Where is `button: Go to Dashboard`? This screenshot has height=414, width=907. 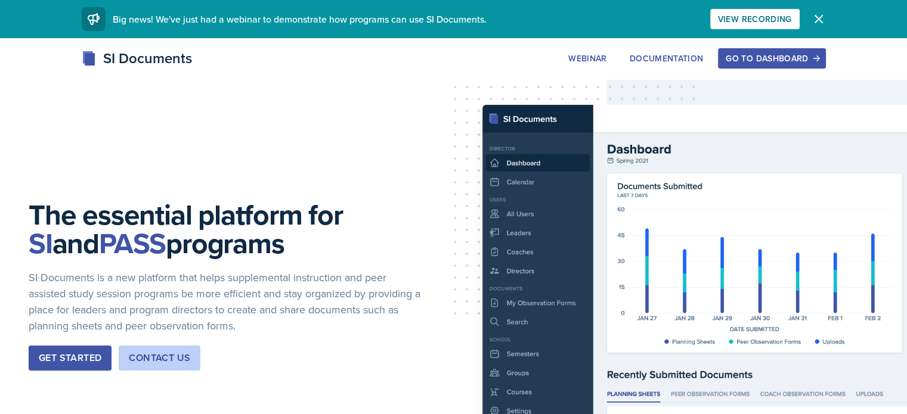
button: Go to Dashboard is located at coordinates (771, 58).